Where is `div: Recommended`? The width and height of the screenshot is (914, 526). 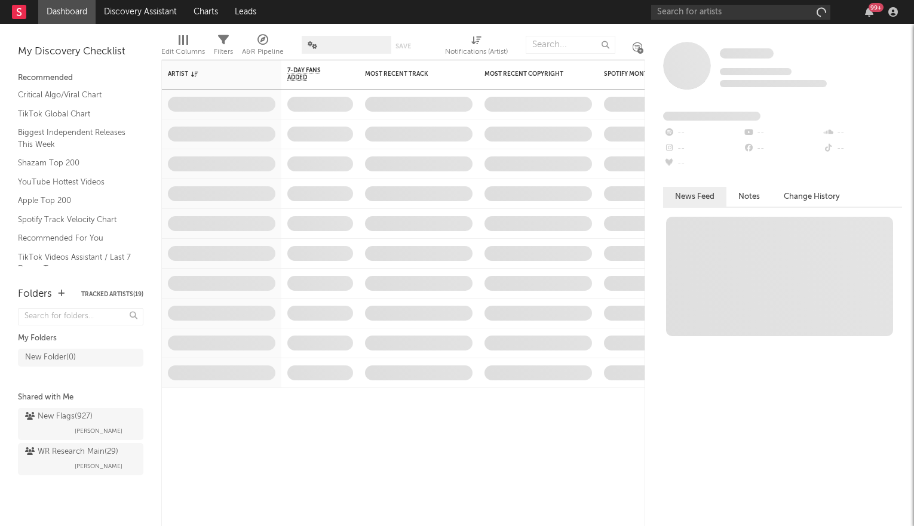
div: Recommended is located at coordinates (81, 78).